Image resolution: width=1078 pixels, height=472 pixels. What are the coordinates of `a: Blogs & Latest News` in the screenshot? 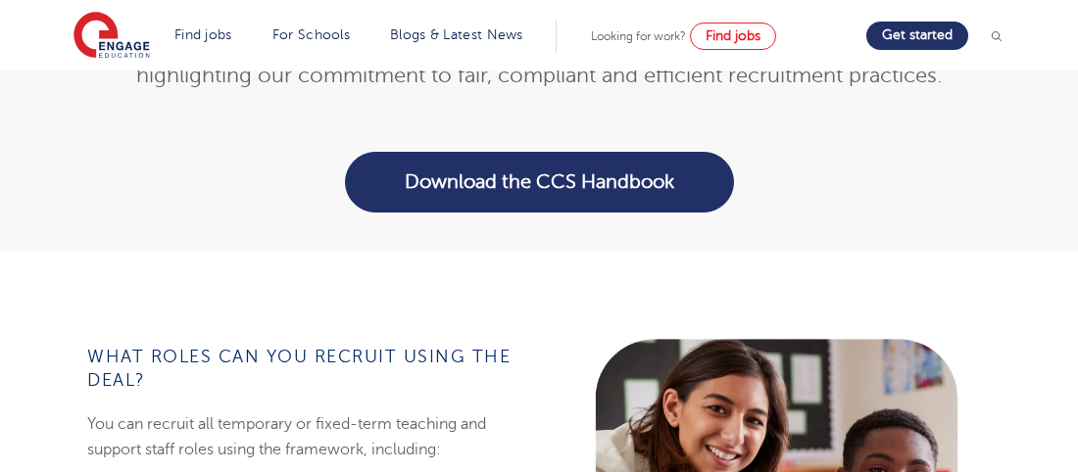 It's located at (457, 34).